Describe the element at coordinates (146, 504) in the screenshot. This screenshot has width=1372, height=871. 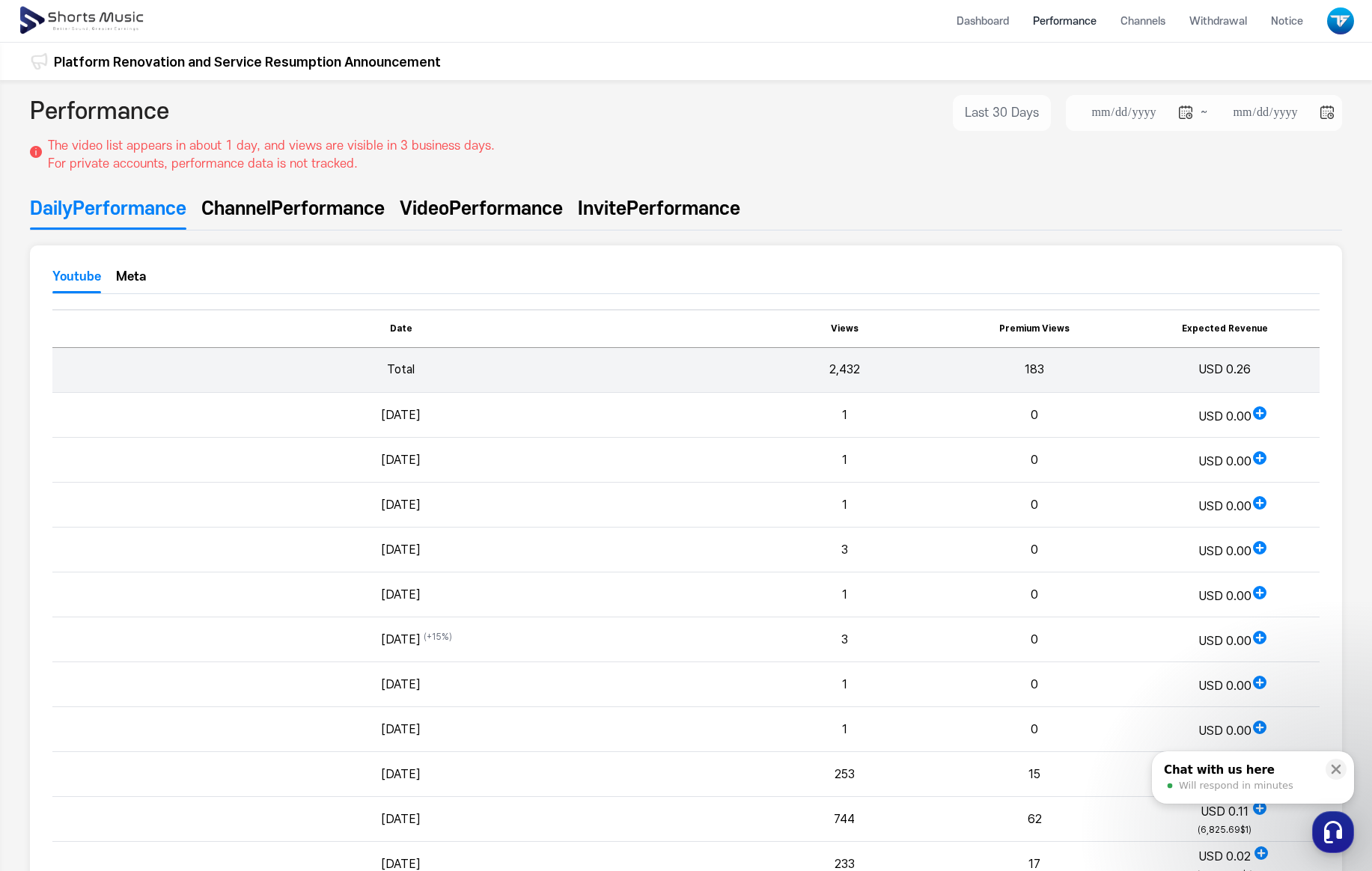
I see `span: Messages` at that location.